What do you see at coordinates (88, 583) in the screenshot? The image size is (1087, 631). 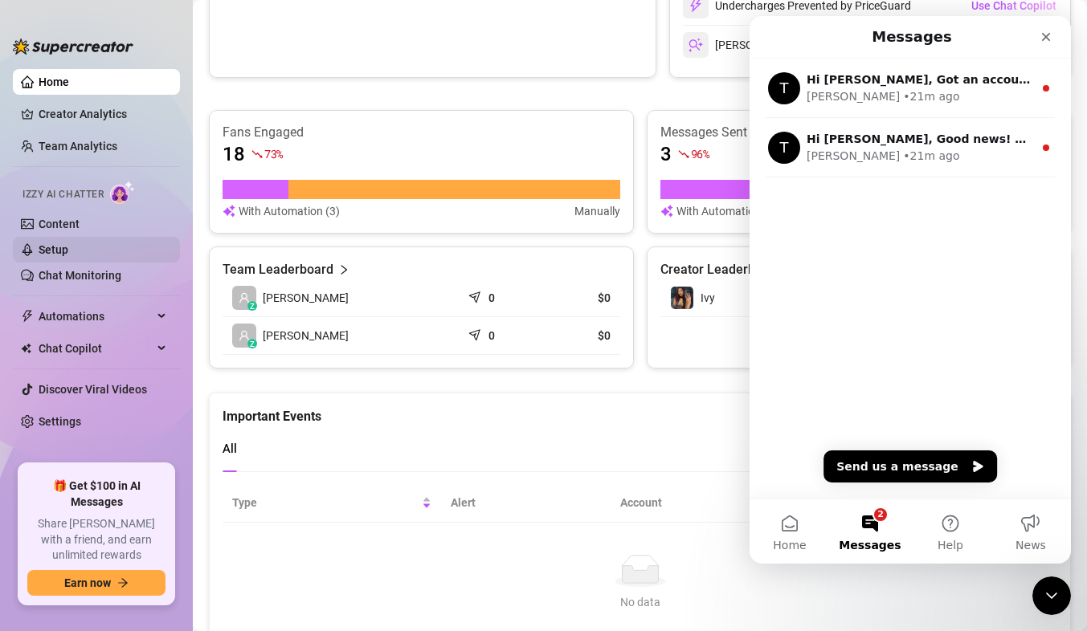 I see `span: Earn now` at bounding box center [88, 583].